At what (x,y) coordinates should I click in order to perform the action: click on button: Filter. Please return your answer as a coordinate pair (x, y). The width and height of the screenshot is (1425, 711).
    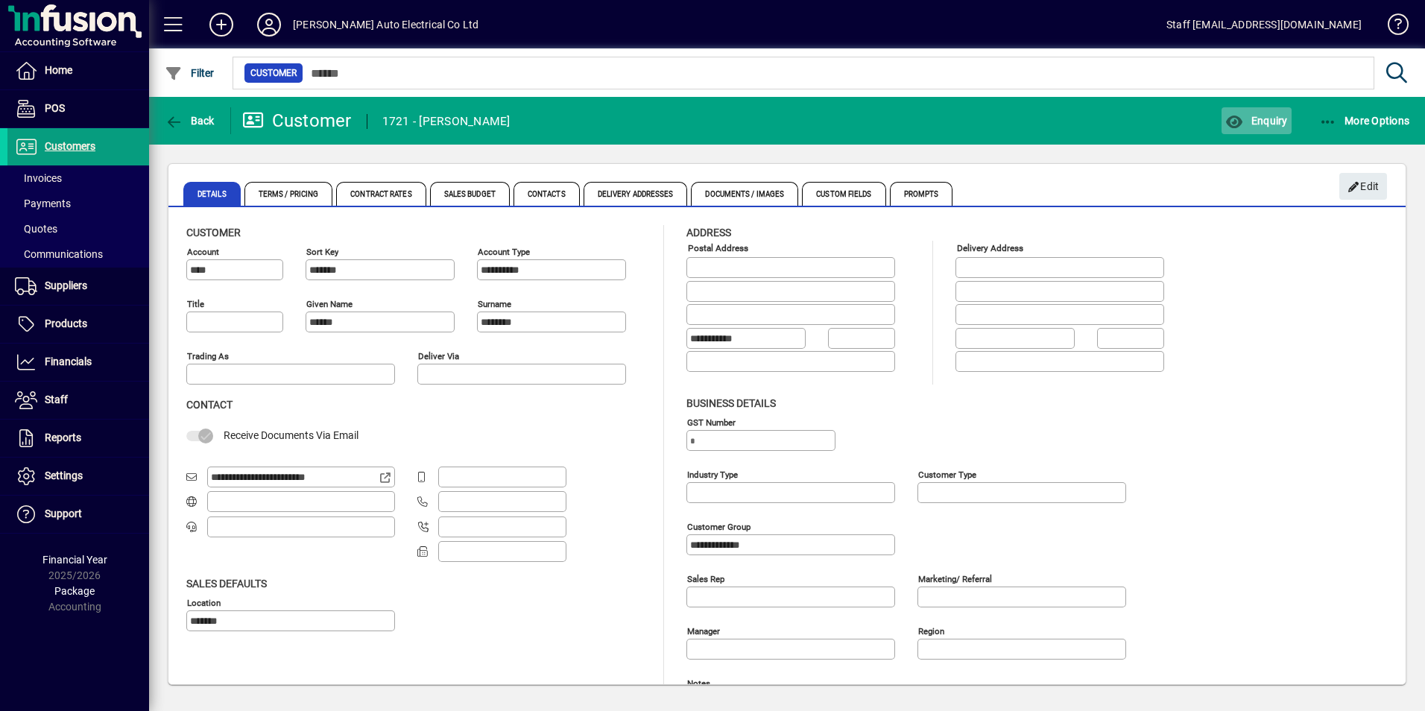
    Looking at the image, I should click on (189, 73).